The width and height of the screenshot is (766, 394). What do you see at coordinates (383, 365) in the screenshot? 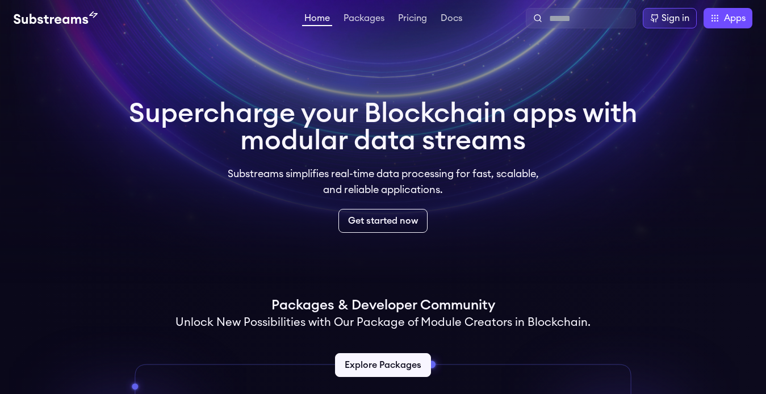
I see `a: Explore Packages` at bounding box center [383, 365].